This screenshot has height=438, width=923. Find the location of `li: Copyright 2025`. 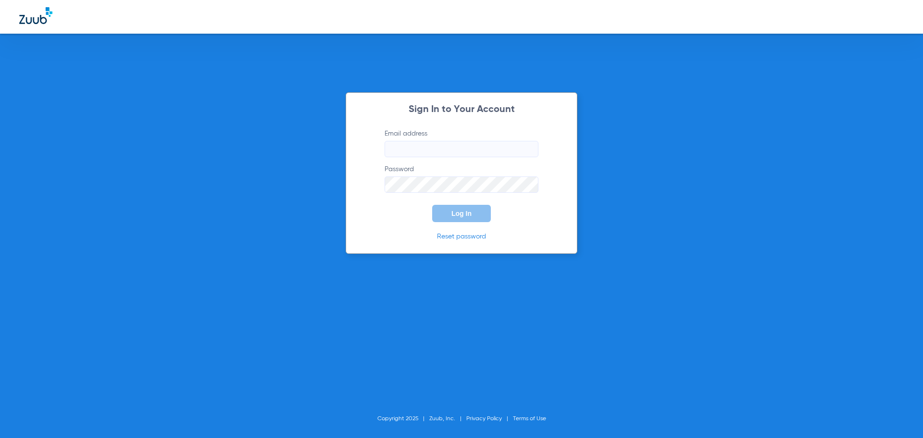

li: Copyright 2025 is located at coordinates (403, 419).